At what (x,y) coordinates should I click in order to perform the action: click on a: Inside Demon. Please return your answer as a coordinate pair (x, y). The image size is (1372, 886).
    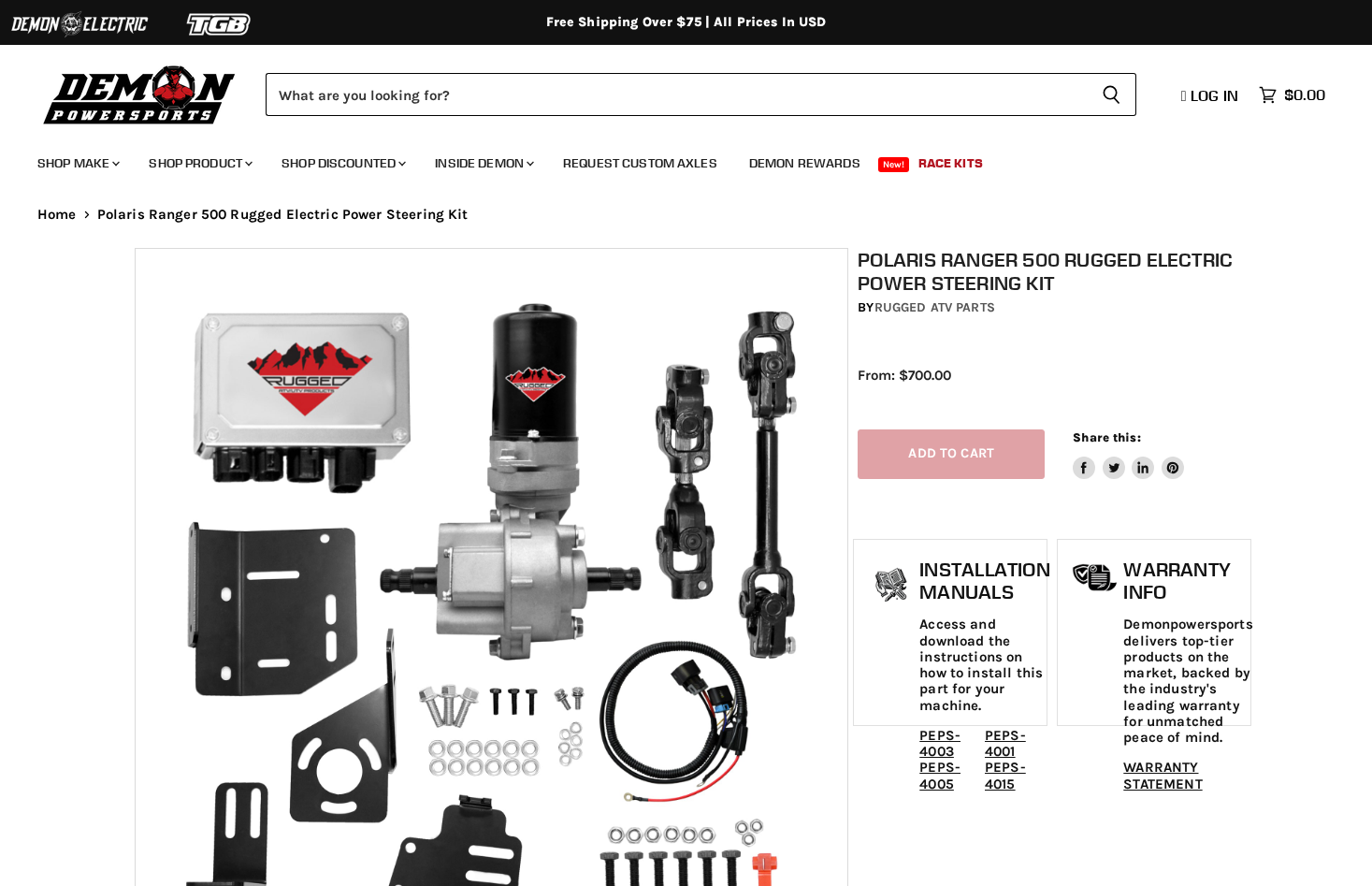
    Looking at the image, I should click on (483, 163).